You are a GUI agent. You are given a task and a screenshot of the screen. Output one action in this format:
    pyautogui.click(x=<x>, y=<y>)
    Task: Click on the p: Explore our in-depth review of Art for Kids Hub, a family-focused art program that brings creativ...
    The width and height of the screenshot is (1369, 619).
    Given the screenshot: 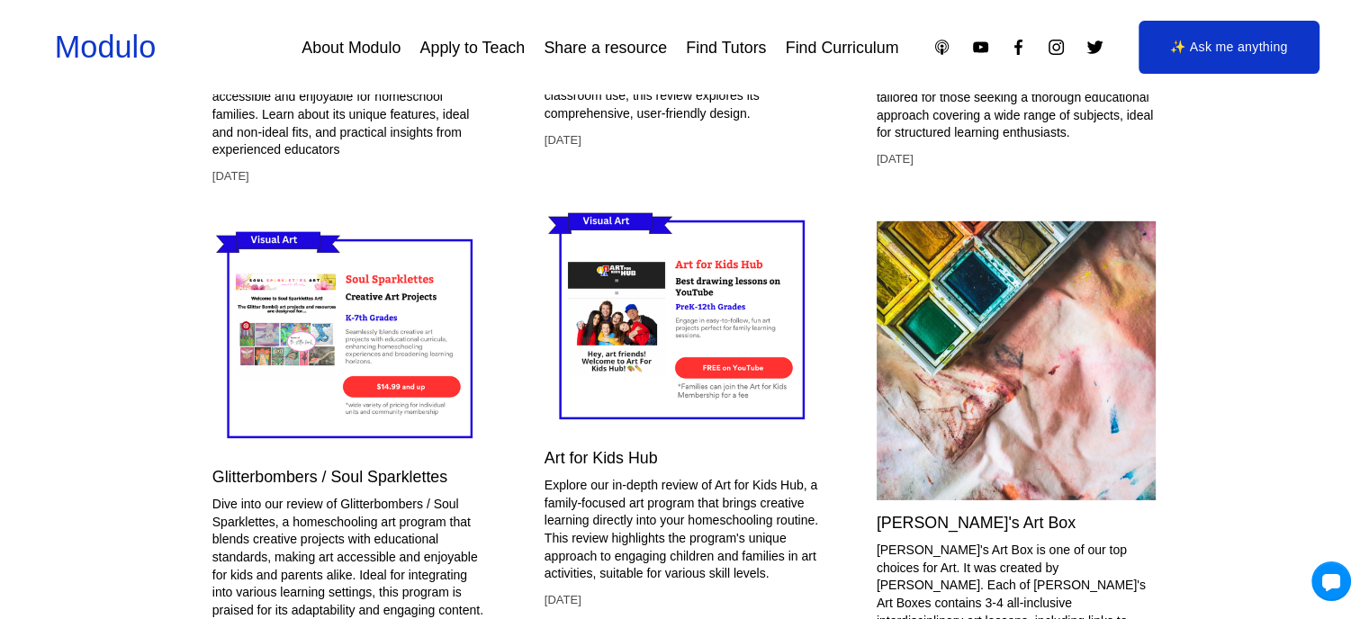 What is the action you would take?
    pyautogui.click(x=683, y=530)
    